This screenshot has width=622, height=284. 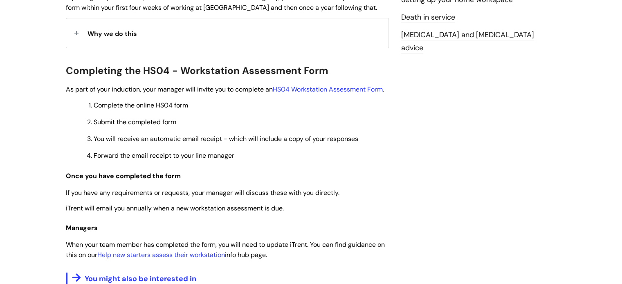 What do you see at coordinates (161, 255) in the screenshot?
I see `a: Help new starters assess their workstation` at bounding box center [161, 255].